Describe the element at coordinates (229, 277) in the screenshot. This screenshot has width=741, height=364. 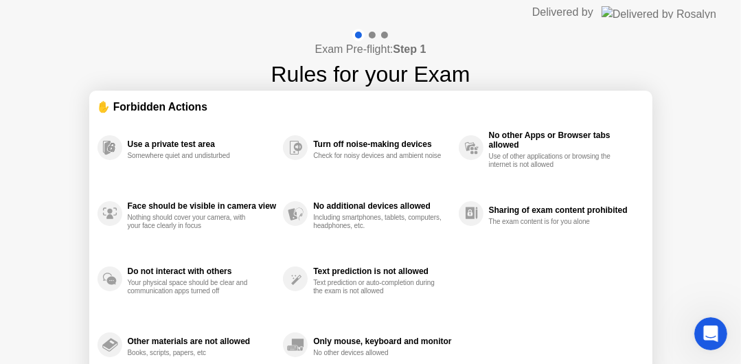
I see `span: Help` at that location.